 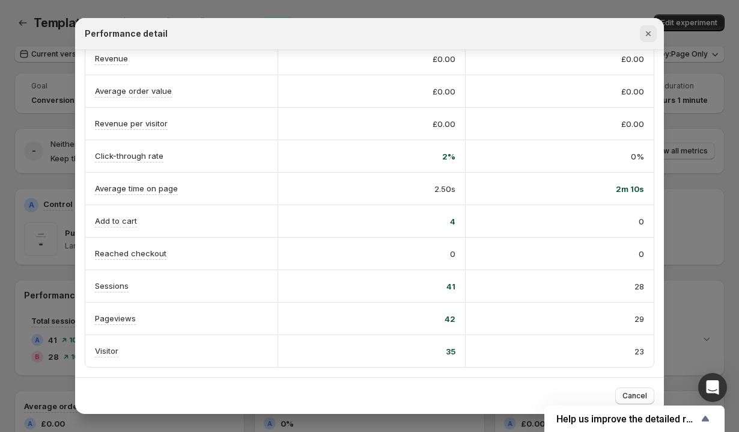 What do you see at coordinates (449, 156) in the screenshot?
I see `span: 2%` at bounding box center [449, 156].